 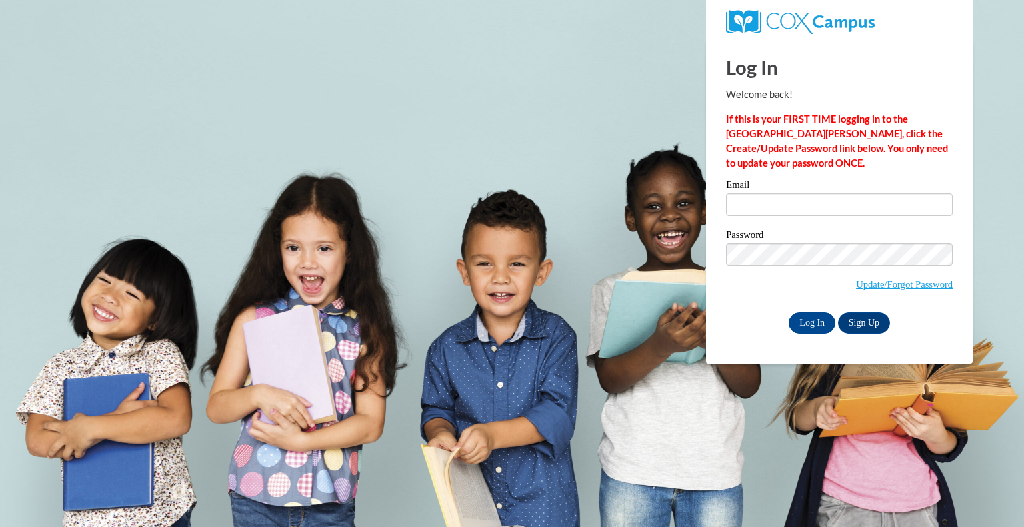 What do you see at coordinates (904, 285) in the screenshot?
I see `a: Update/Forgot Password` at bounding box center [904, 285].